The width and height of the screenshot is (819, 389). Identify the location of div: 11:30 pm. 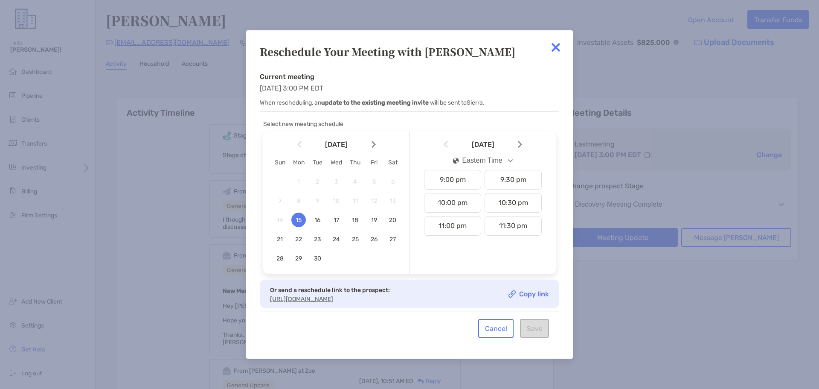
(513, 226).